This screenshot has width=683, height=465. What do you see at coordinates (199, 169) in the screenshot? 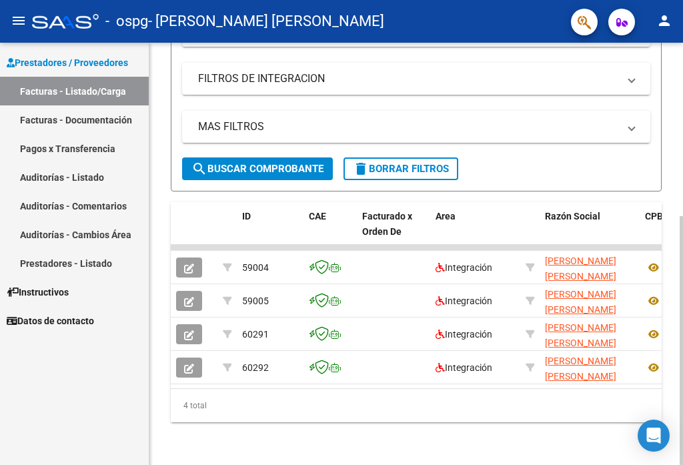
I see `mat-icon: search` at bounding box center [199, 169].